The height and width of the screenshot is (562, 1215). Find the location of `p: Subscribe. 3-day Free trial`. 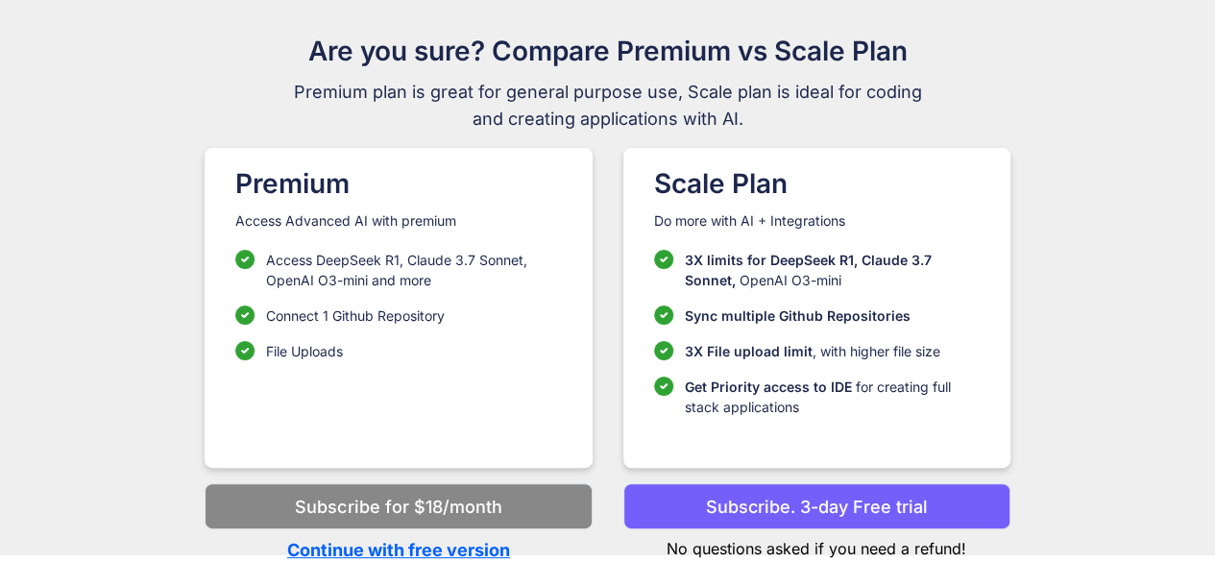

p: Subscribe. 3-day Free trial is located at coordinates (816, 506).